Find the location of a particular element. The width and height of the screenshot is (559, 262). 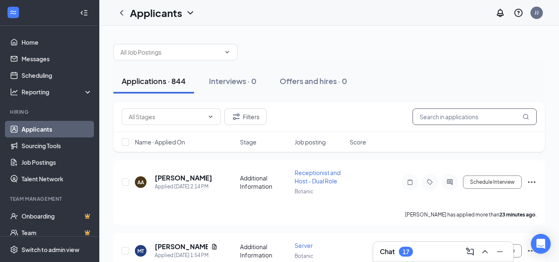

svg: Note is located at coordinates (410, 182).